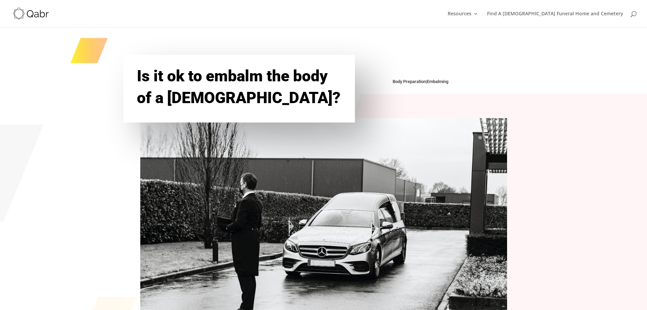 This screenshot has width=647, height=310. What do you see at coordinates (463, 19) in the screenshot?
I see `a: Resources` at bounding box center [463, 19].